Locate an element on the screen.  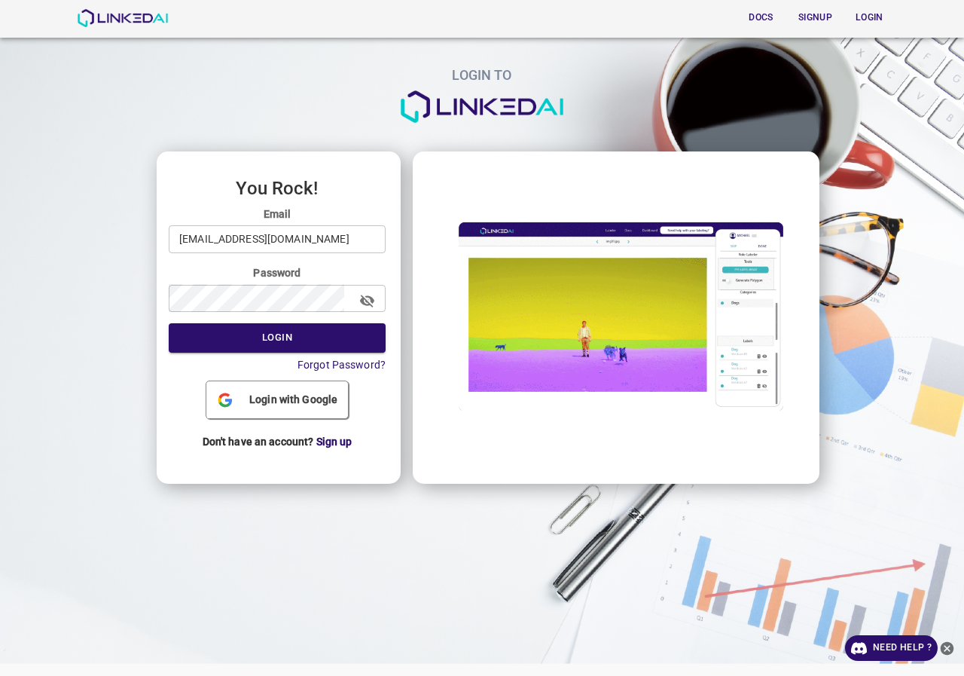
a: Forgot Password? is located at coordinates (341, 365).